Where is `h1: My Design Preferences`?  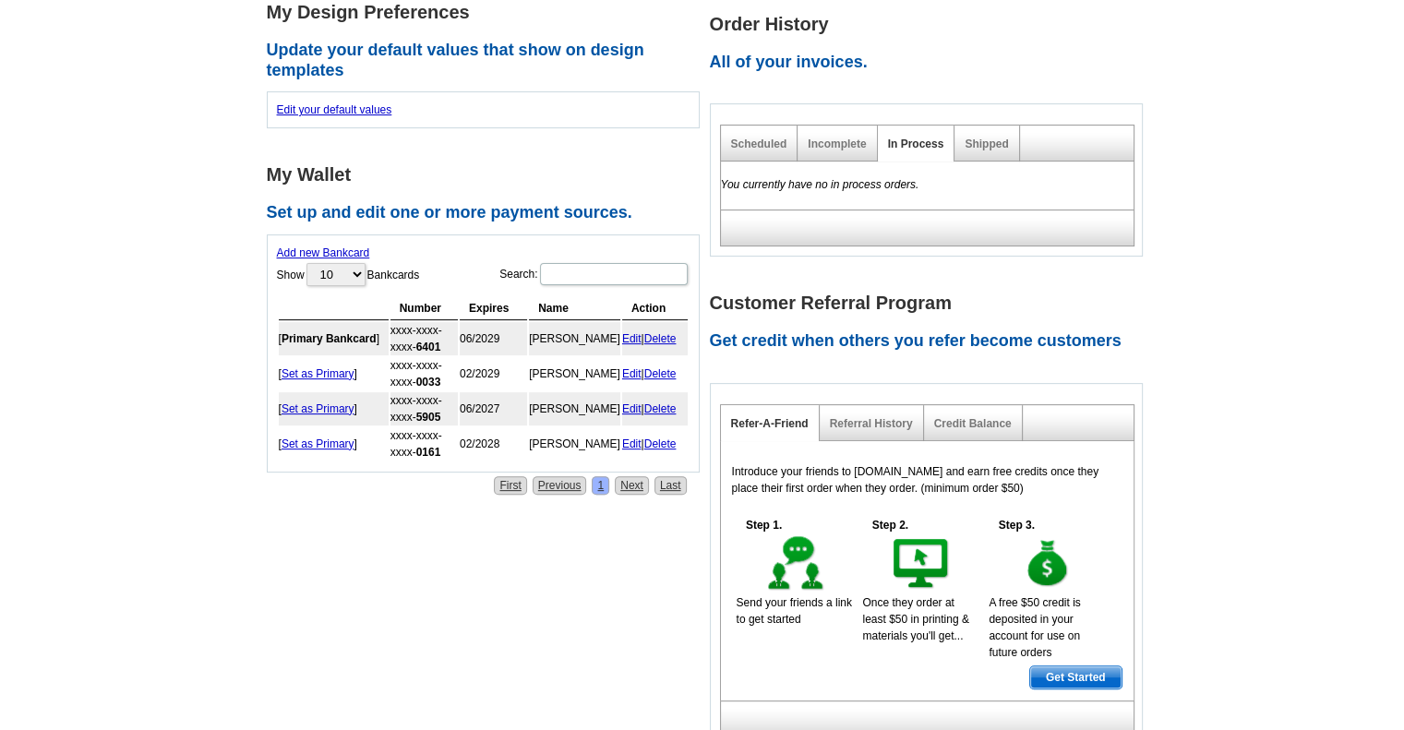 h1: My Design Preferences is located at coordinates (488, 12).